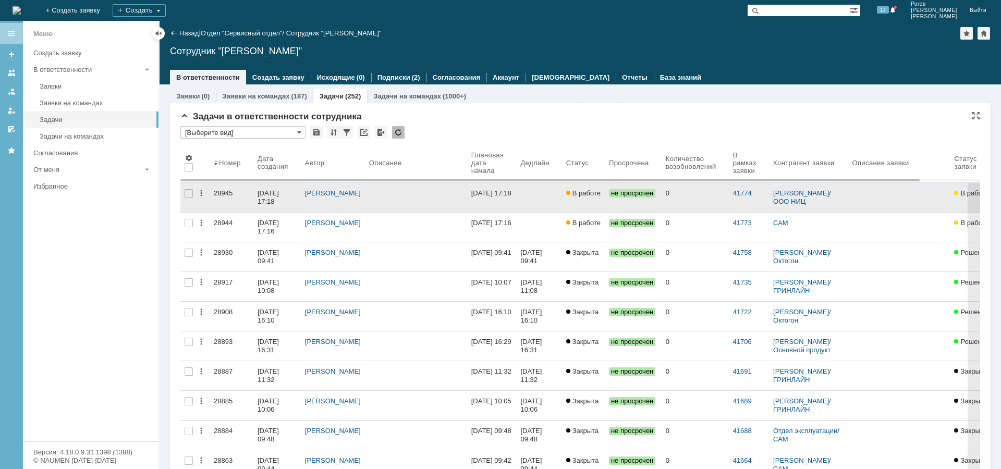 The width and height of the screenshot is (1001, 469). I want to click on a: Мои заявки, so click(11, 111).